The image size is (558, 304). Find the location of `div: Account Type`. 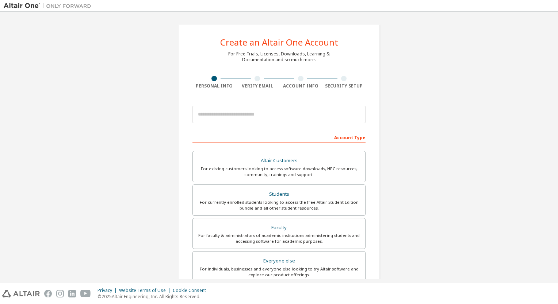

div: Account Type is located at coordinates (279, 137).